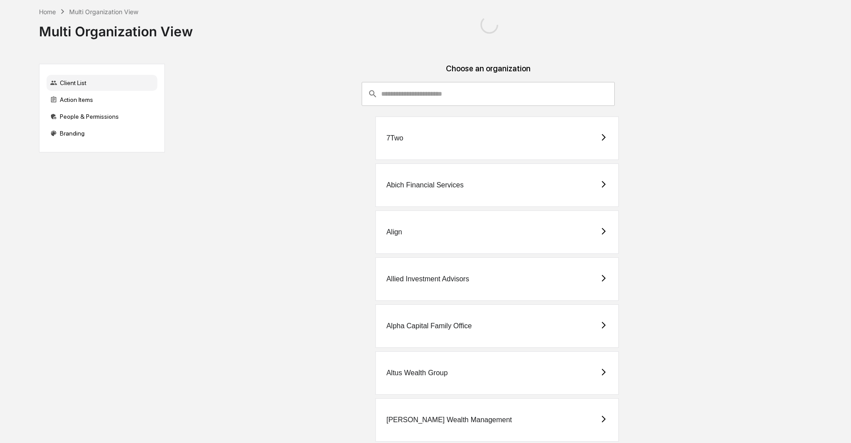 Image resolution: width=851 pixels, height=443 pixels. What do you see at coordinates (102, 100) in the screenshot?
I see `div: Action Items` at bounding box center [102, 100].